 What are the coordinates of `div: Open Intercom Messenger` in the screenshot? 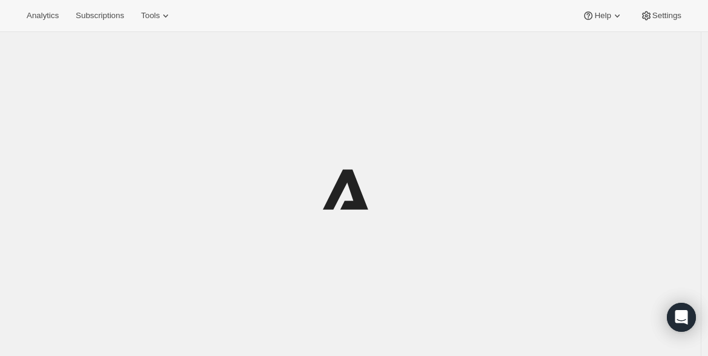 It's located at (682, 318).